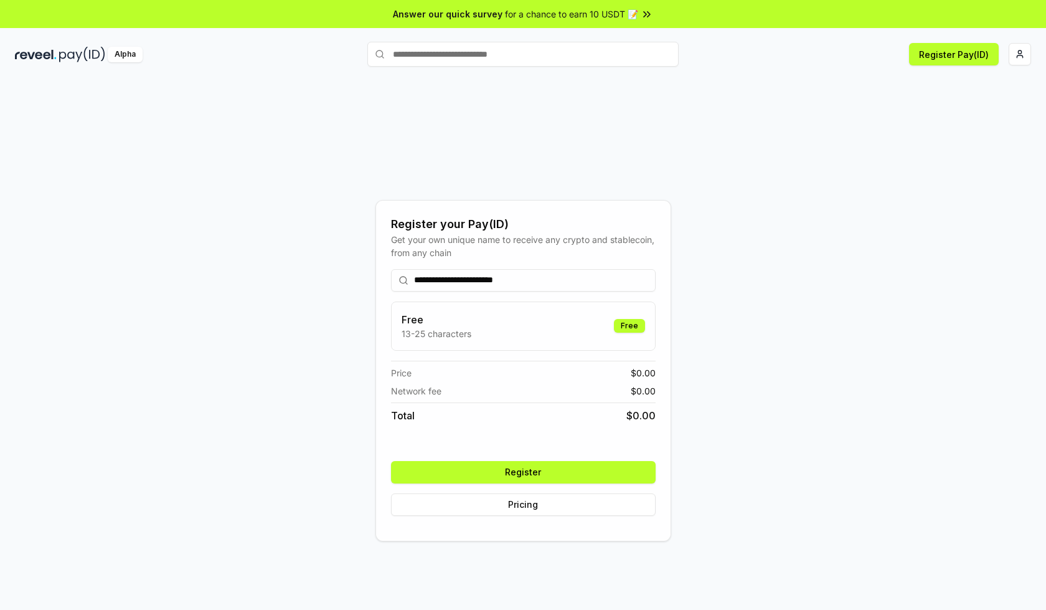 The height and width of the screenshot is (610, 1046). Describe the element at coordinates (572, 14) in the screenshot. I see `span: for a chance to earn 10 USDT 📝` at that location.